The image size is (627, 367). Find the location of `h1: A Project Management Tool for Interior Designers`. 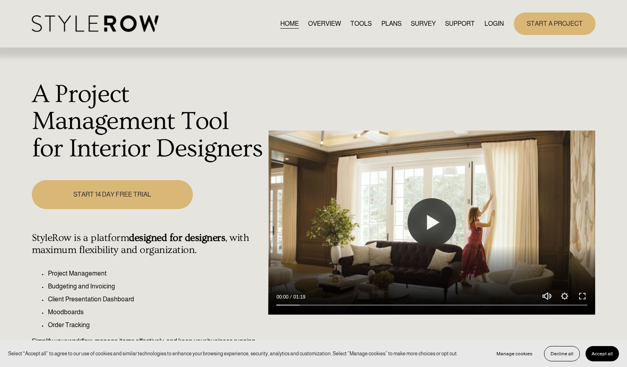

h1: A Project Management Tool for Interior Designers is located at coordinates (148, 122).